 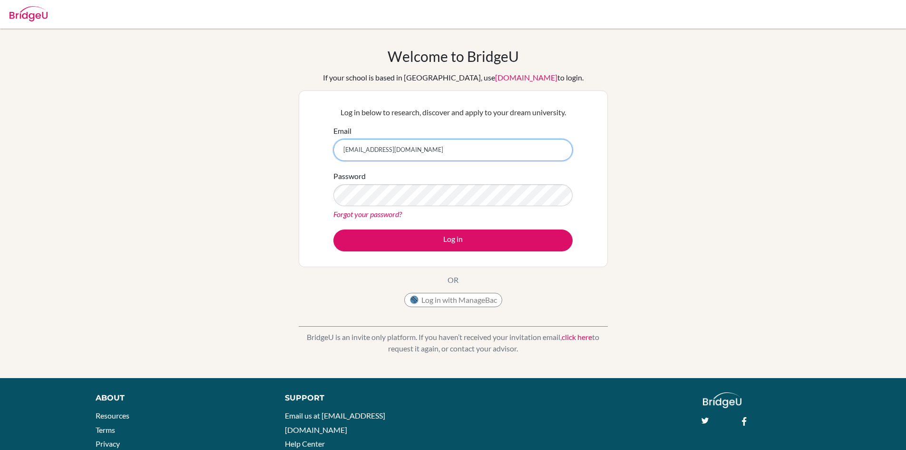 I want to click on label: Email, so click(x=343, y=131).